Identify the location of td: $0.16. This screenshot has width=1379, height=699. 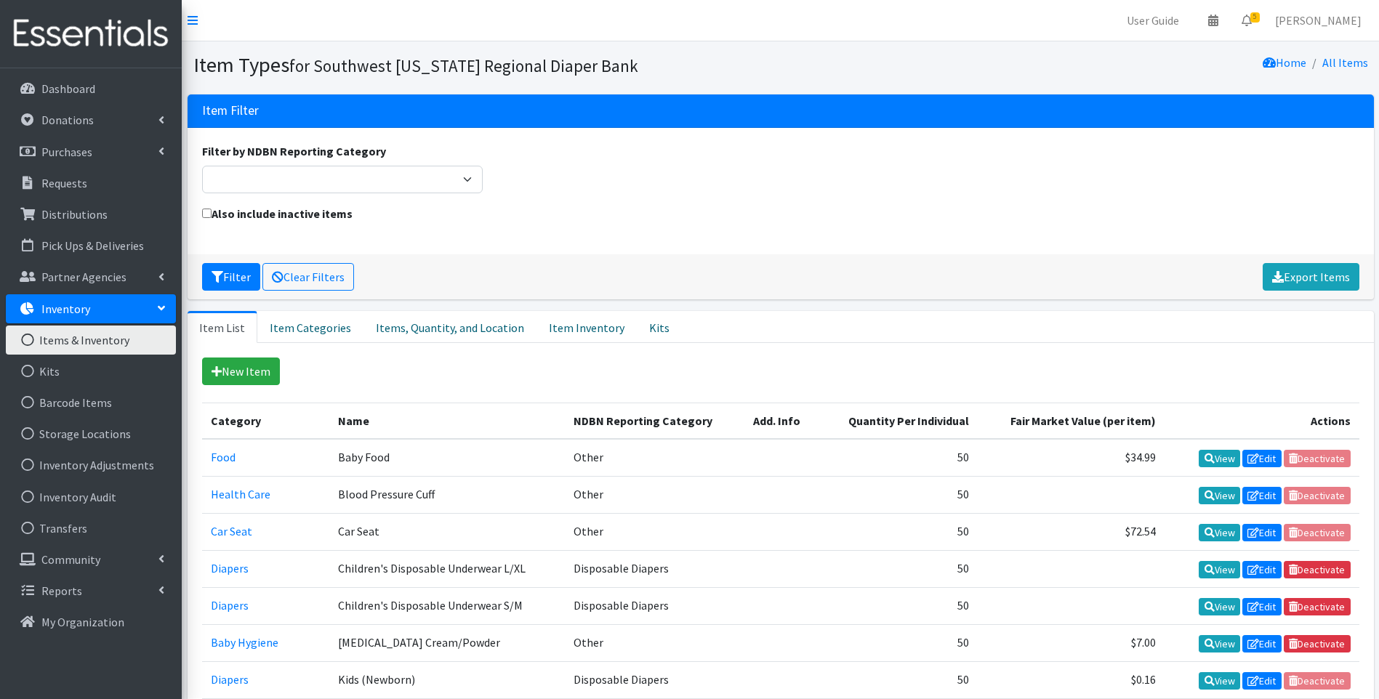
(1071, 680).